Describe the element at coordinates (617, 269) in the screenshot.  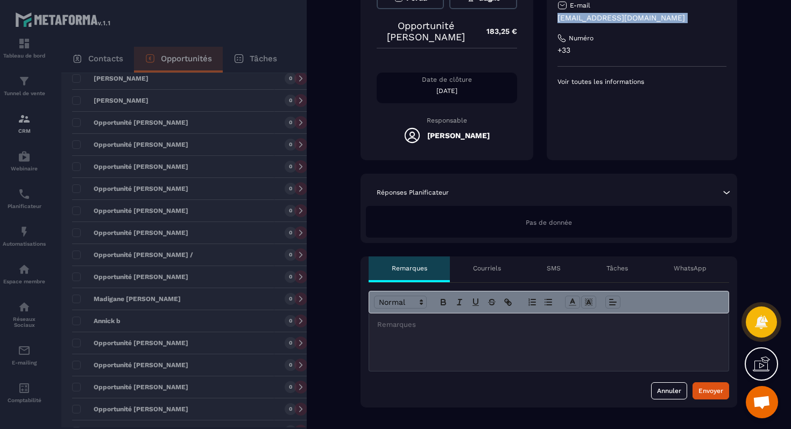
I see `p: Tâches` at that location.